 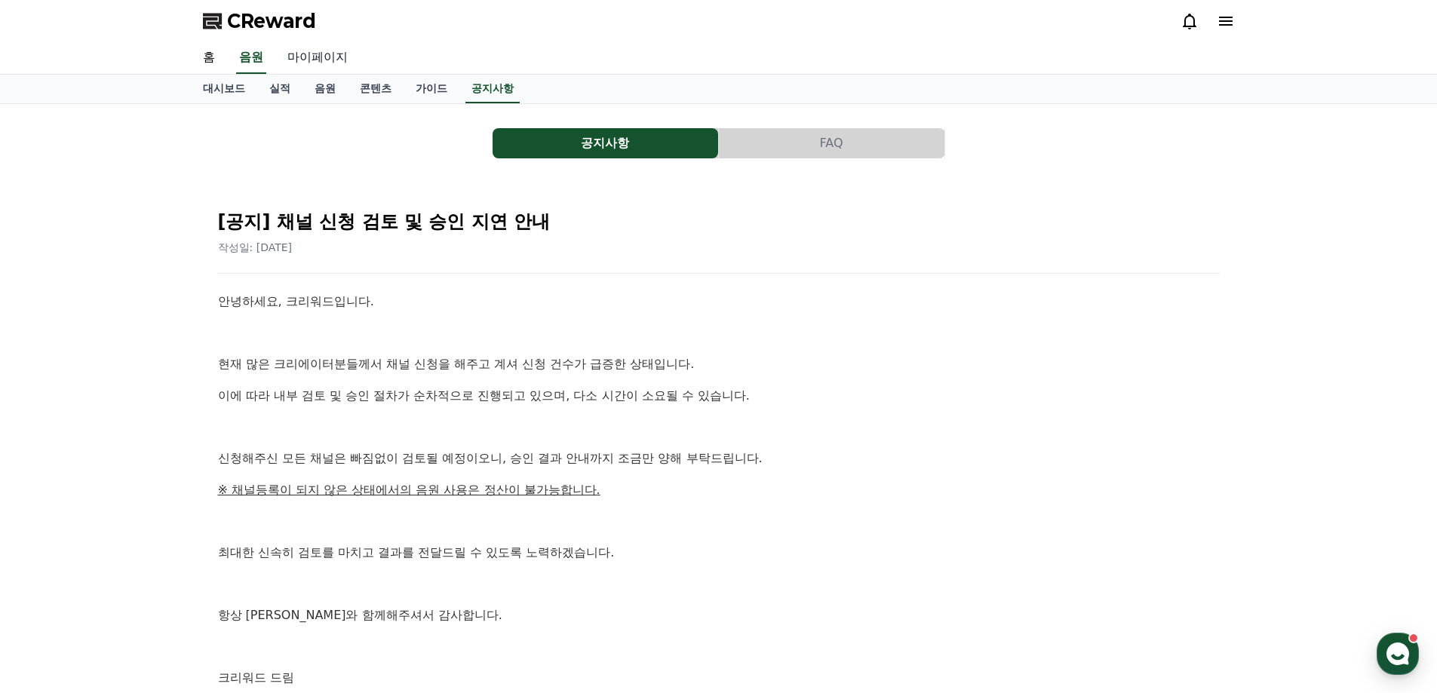 What do you see at coordinates (832, 143) in the screenshot?
I see `a: FAQ` at bounding box center [832, 143].